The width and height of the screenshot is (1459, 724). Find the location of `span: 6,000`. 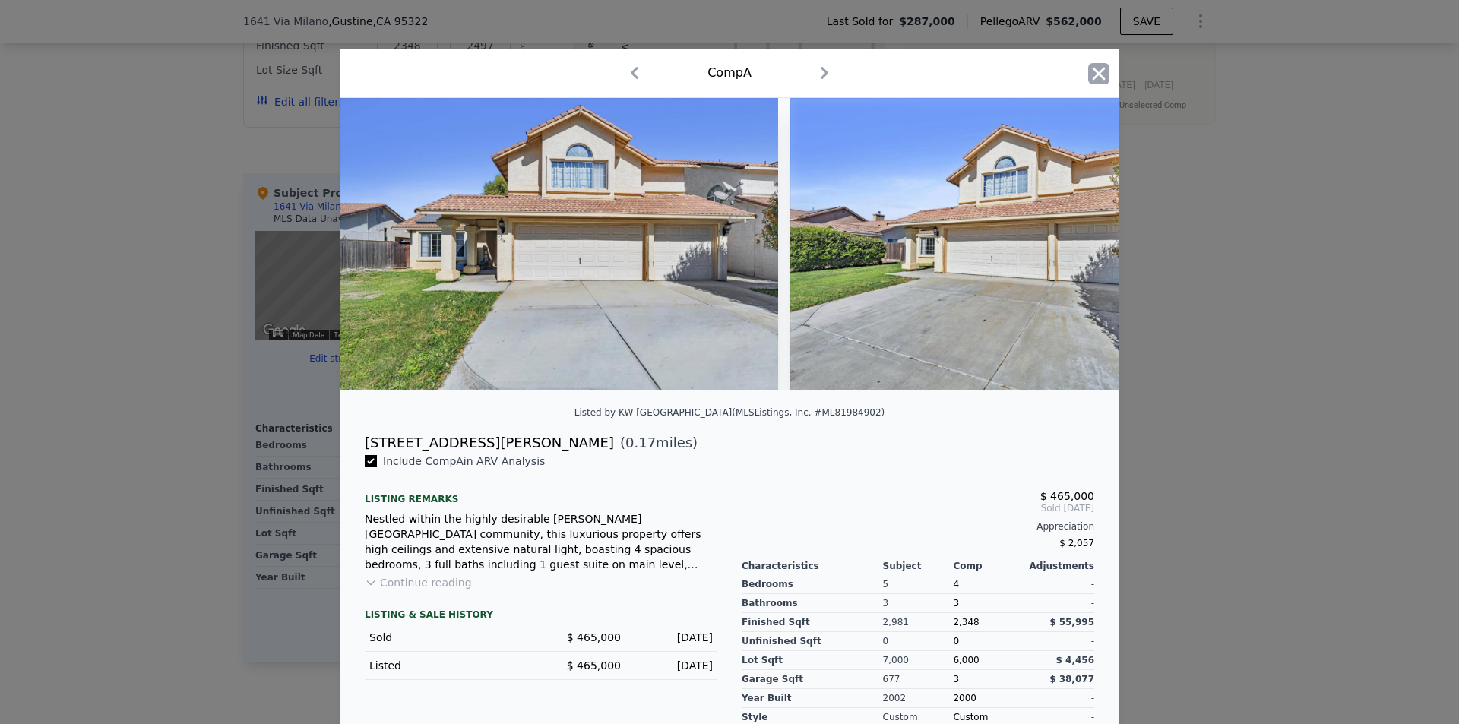

span: 6,000 is located at coordinates (966, 661).